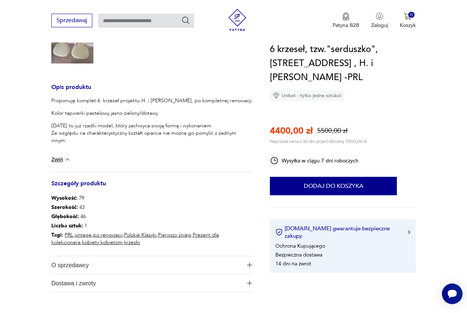  I want to click on p: 43, so click(152, 207).